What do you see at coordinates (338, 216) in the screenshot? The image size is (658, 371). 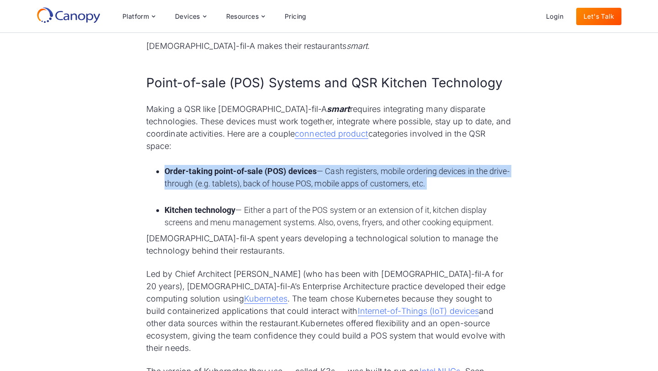 I see `li: — Either a part of the POS system or an extension of it, kitchen display screens and menu managem...` at bounding box center [338, 216].